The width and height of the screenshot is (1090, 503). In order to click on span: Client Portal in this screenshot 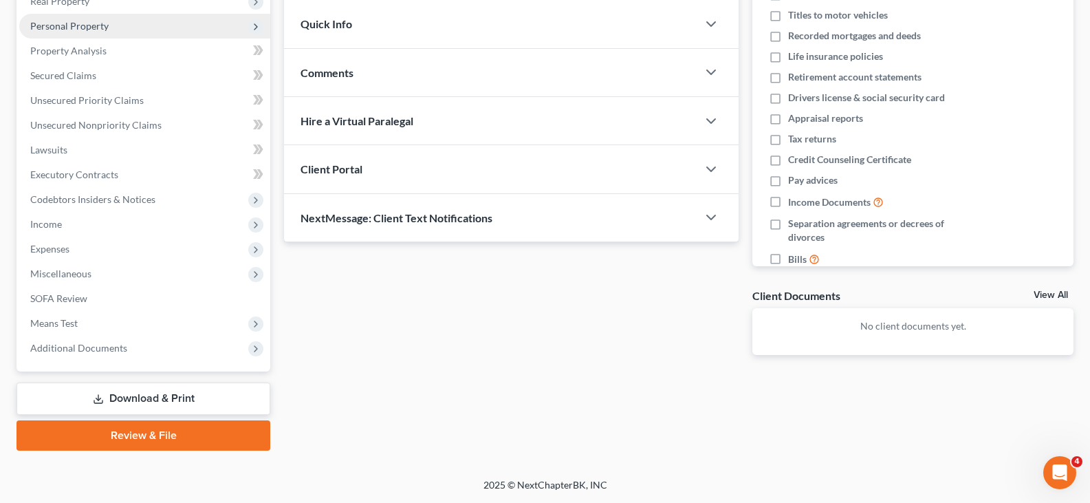, I will do `click(331, 168)`.